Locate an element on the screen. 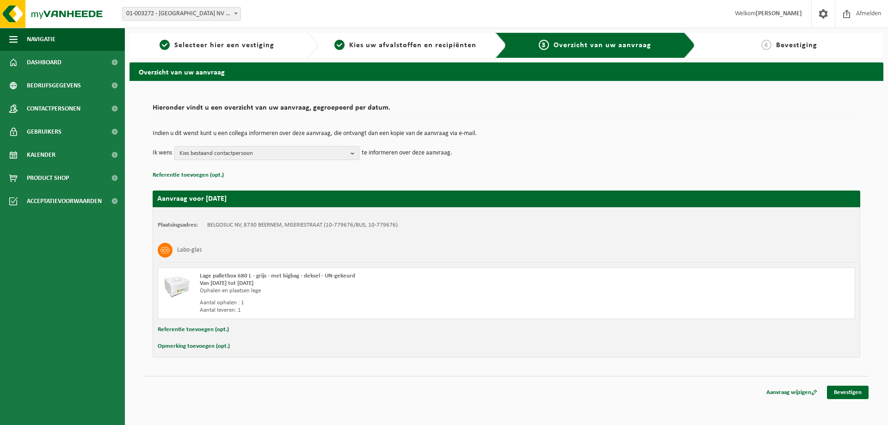  span: Gebruikers is located at coordinates (44, 132).